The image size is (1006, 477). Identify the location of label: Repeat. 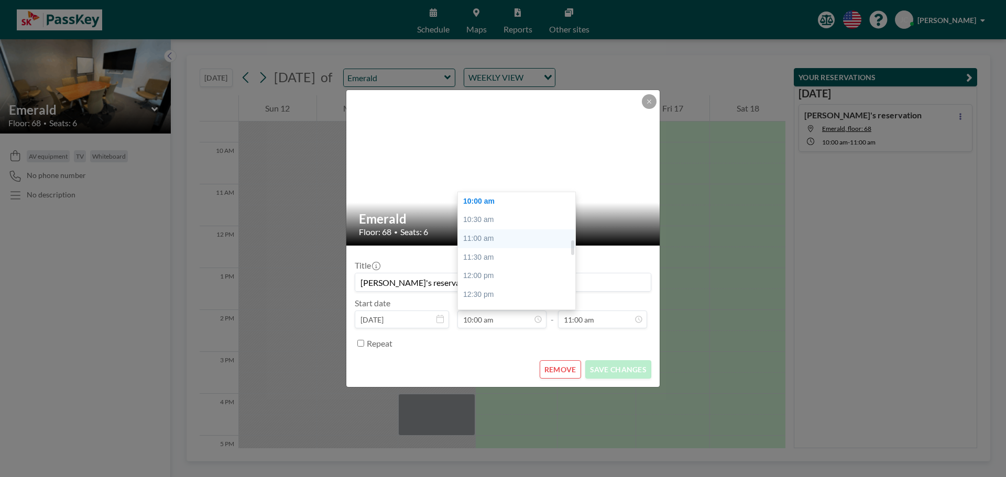
(379, 344).